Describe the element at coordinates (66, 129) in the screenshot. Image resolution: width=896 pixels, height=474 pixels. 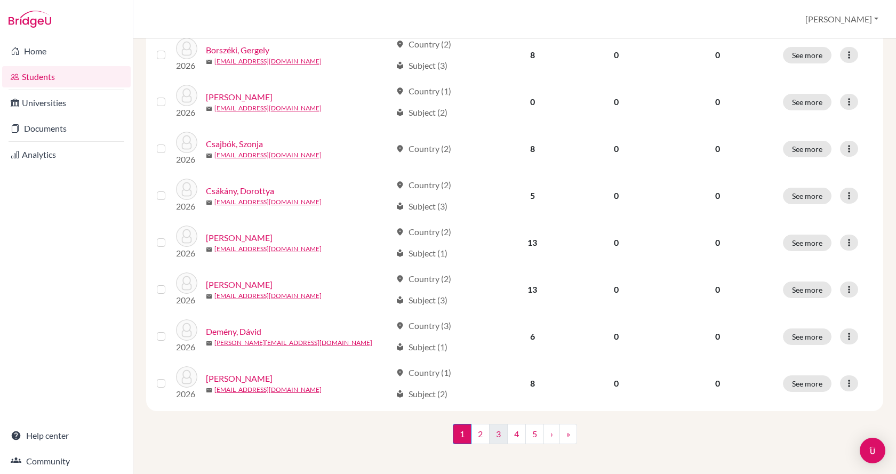
I see `a: Documents` at that location.